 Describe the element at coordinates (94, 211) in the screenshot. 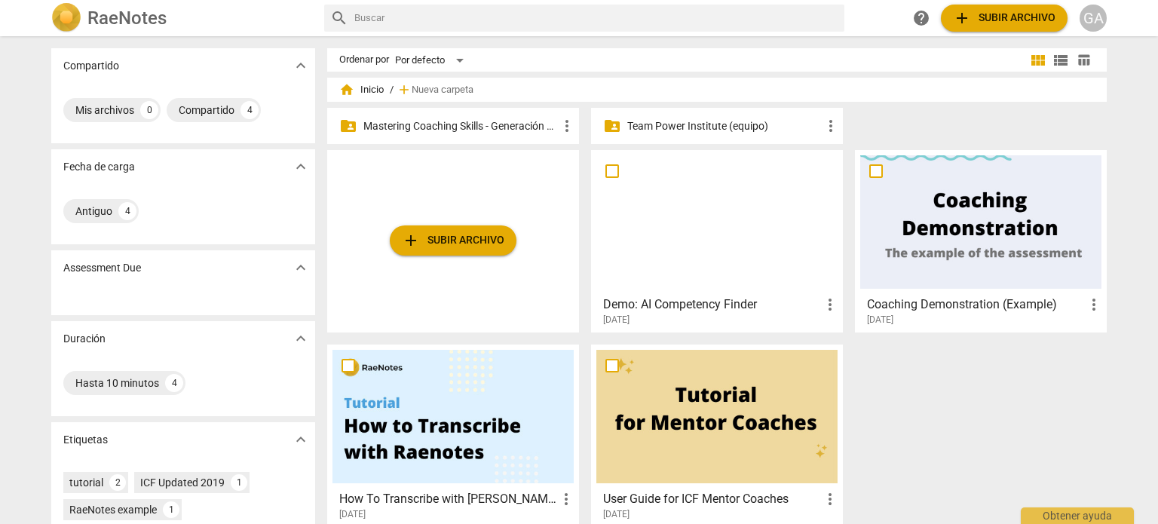

I see `div: Antiguo` at that location.